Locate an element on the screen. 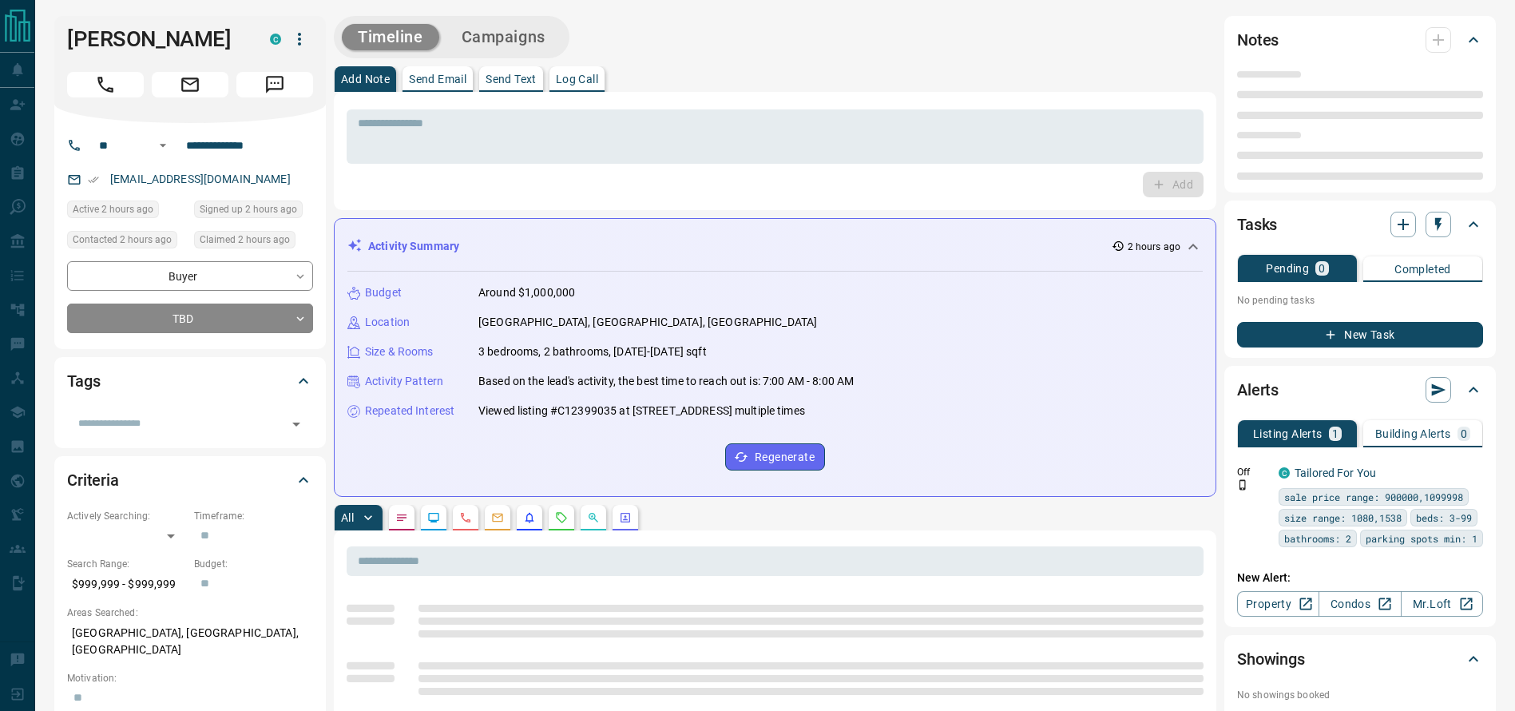 Image resolution: width=1515 pixels, height=711 pixels. span: Signed up 2 hours ago is located at coordinates (248, 209).